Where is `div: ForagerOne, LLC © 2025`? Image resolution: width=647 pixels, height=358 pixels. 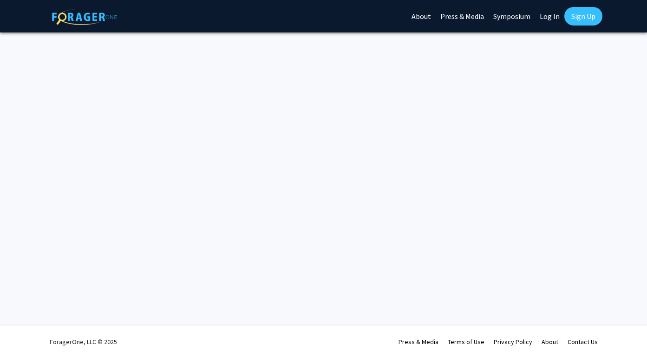
div: ForagerOne, LLC © 2025 is located at coordinates (83, 342).